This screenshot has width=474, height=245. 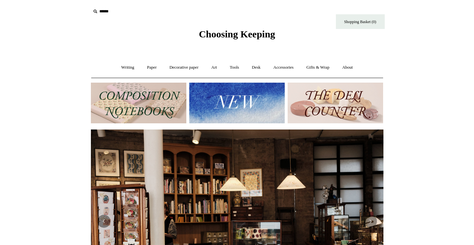 I want to click on button: Previous, so click(x=104, y=221).